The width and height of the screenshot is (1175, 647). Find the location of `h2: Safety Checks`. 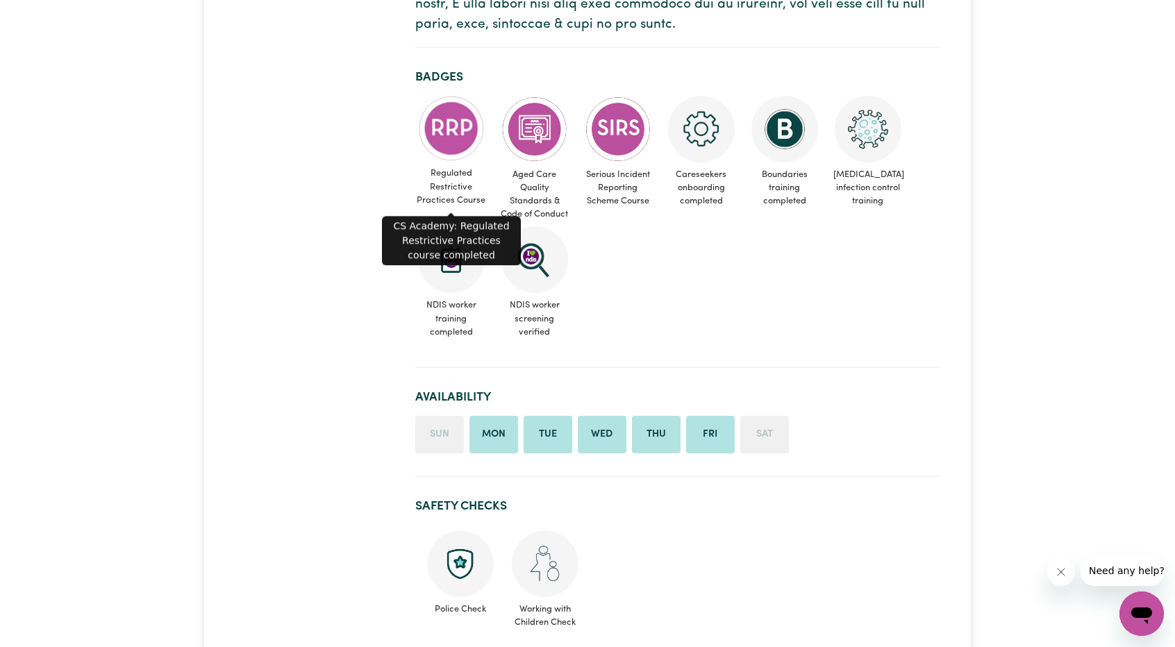

h2: Safety Checks is located at coordinates (678, 506).